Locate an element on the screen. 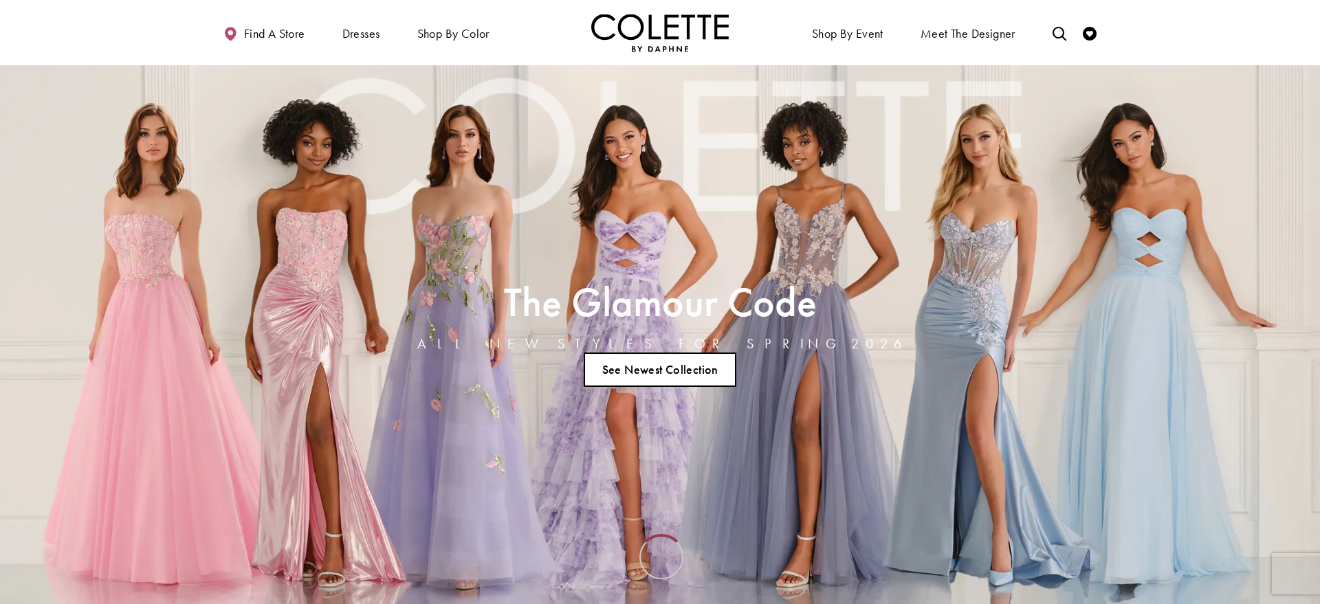  span: Find a store is located at coordinates (274, 34).